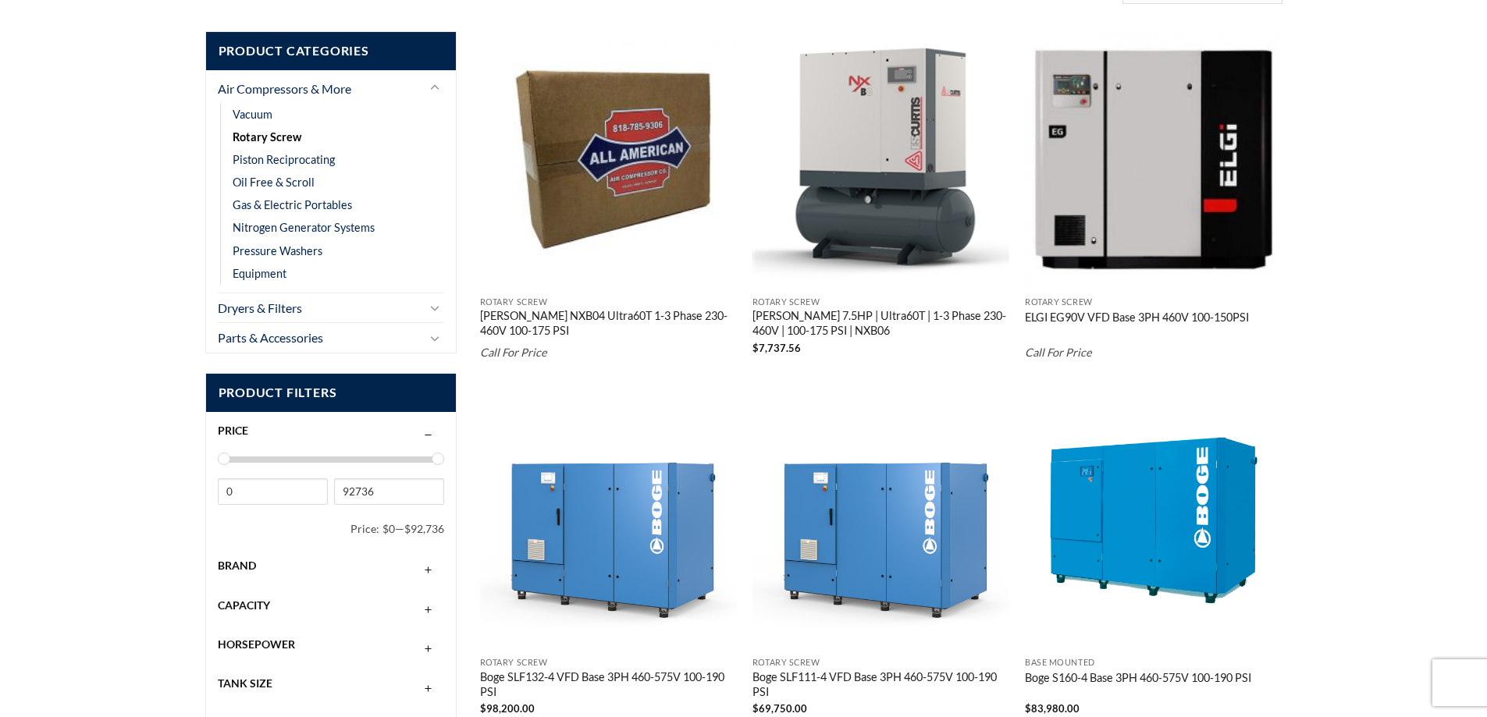 This screenshot has height=717, width=1487. I want to click on img: Boge SLF111-4 VFD Base 3PH 460-575V 100-190 PSI, so click(881, 521).